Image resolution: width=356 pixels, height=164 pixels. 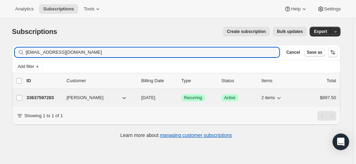 What do you see at coordinates (176, 135) in the screenshot?
I see `p: Learn more about` at bounding box center [176, 135].